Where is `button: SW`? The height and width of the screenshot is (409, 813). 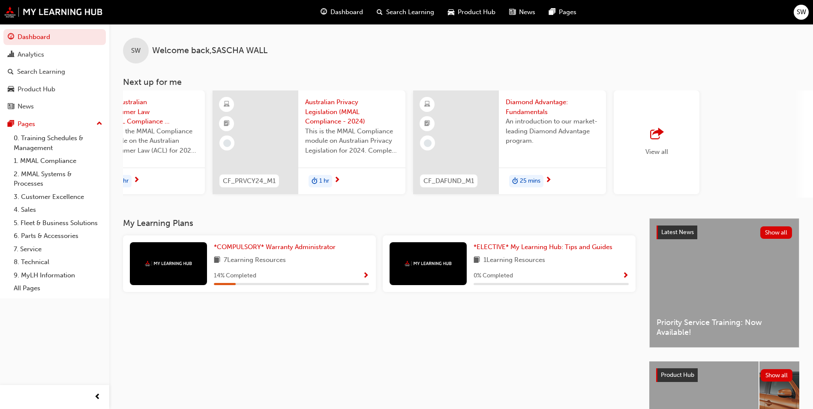
button: SW is located at coordinates (801, 12).